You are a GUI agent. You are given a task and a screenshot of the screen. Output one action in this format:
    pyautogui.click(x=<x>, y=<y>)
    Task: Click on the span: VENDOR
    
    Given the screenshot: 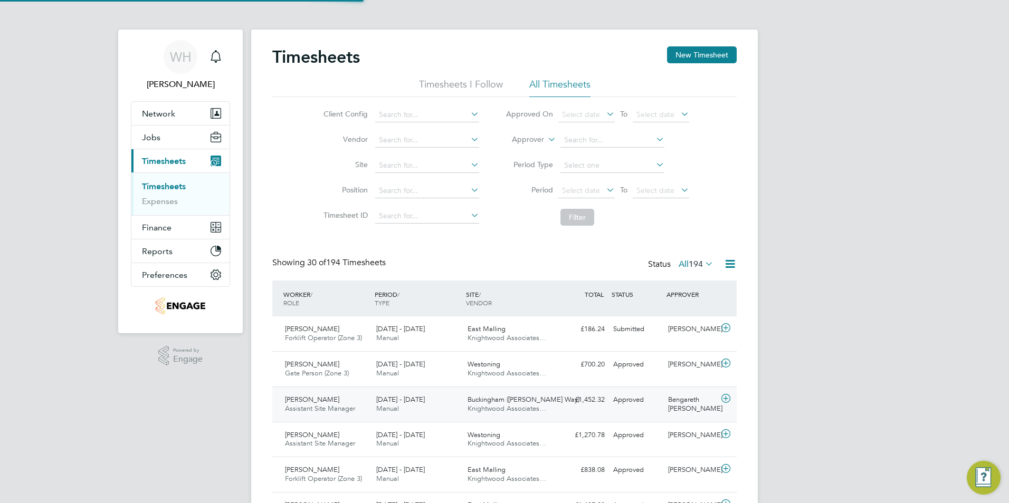 What is the action you would take?
    pyautogui.click(x=479, y=303)
    